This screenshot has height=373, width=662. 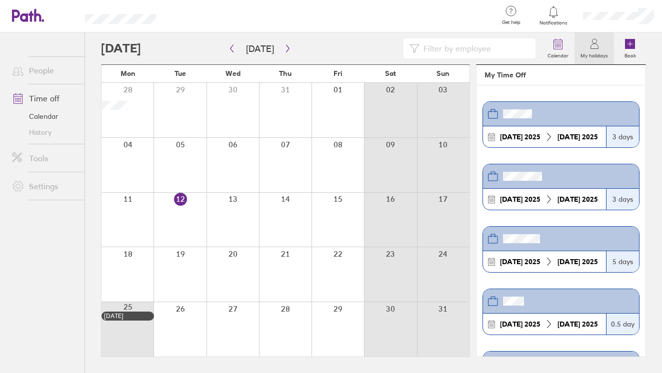 What do you see at coordinates (474, 48) in the screenshot?
I see `input: Filter by employee` at bounding box center [474, 48].